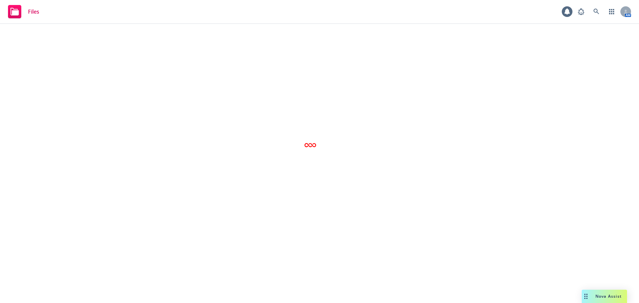 This screenshot has height=303, width=639. I want to click on button: Nova Assist, so click(605, 297).